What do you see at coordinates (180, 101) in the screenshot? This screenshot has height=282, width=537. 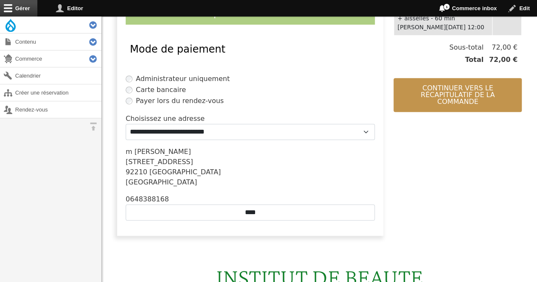 I see `label: Payer lors du rendez-vous` at bounding box center [180, 101].